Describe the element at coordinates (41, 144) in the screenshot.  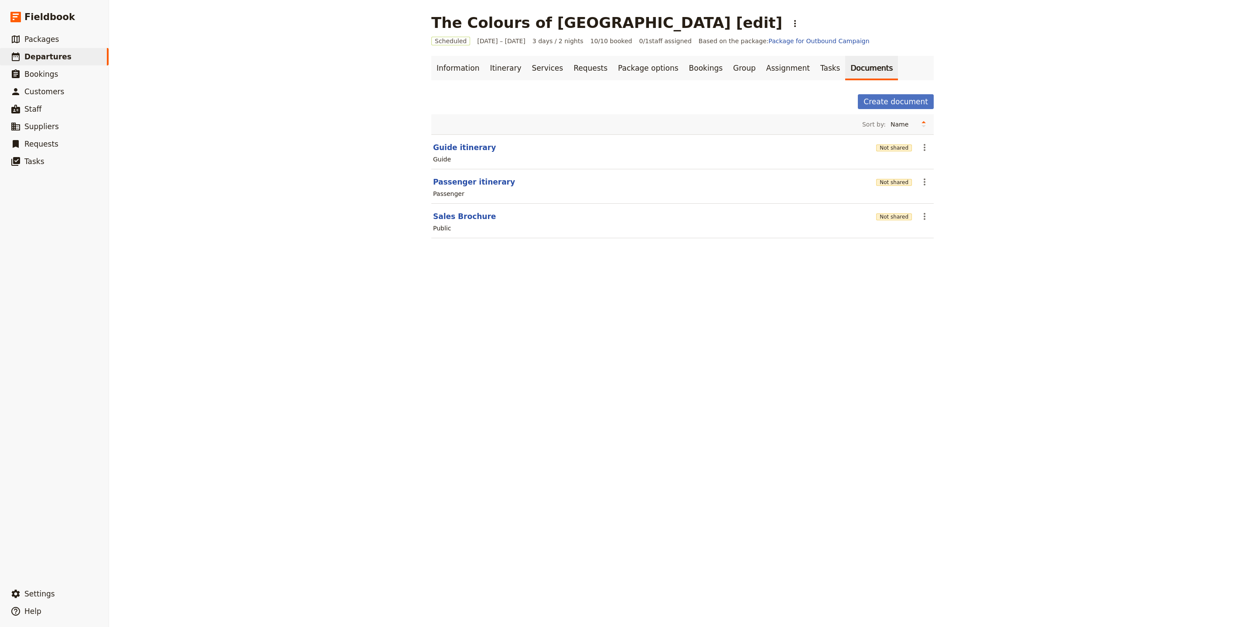
I see `span: Requests` at that location.